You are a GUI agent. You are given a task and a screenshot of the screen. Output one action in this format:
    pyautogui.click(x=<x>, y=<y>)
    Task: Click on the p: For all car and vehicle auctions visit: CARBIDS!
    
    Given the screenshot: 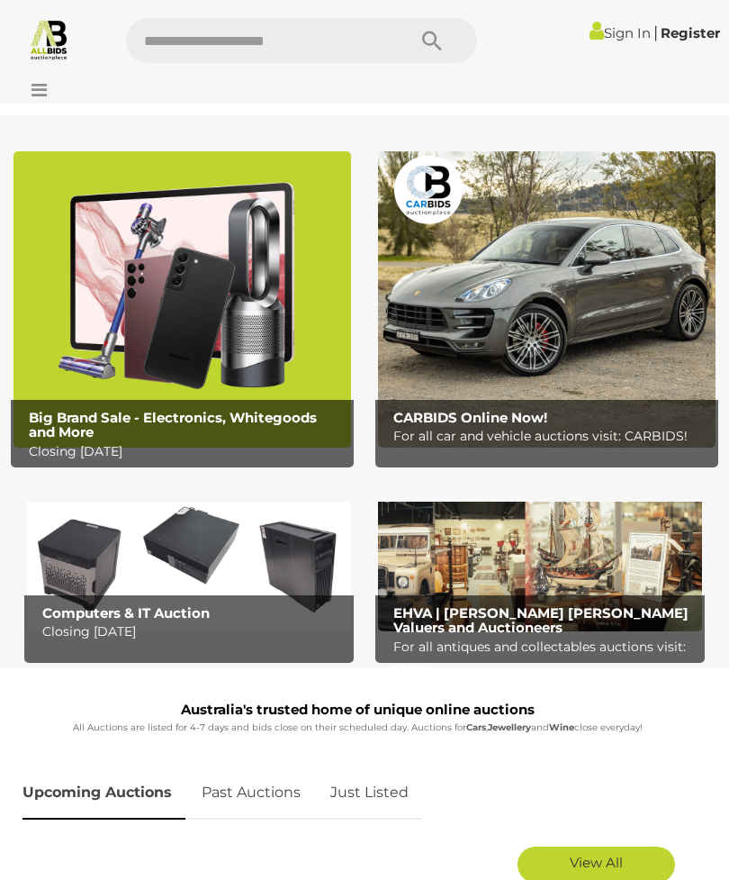 What is the action you would take?
    pyautogui.click(x=551, y=436)
    